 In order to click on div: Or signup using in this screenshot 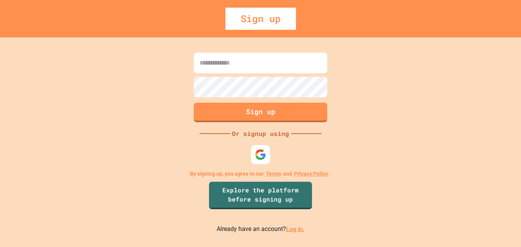, I will do `click(260, 133)`.